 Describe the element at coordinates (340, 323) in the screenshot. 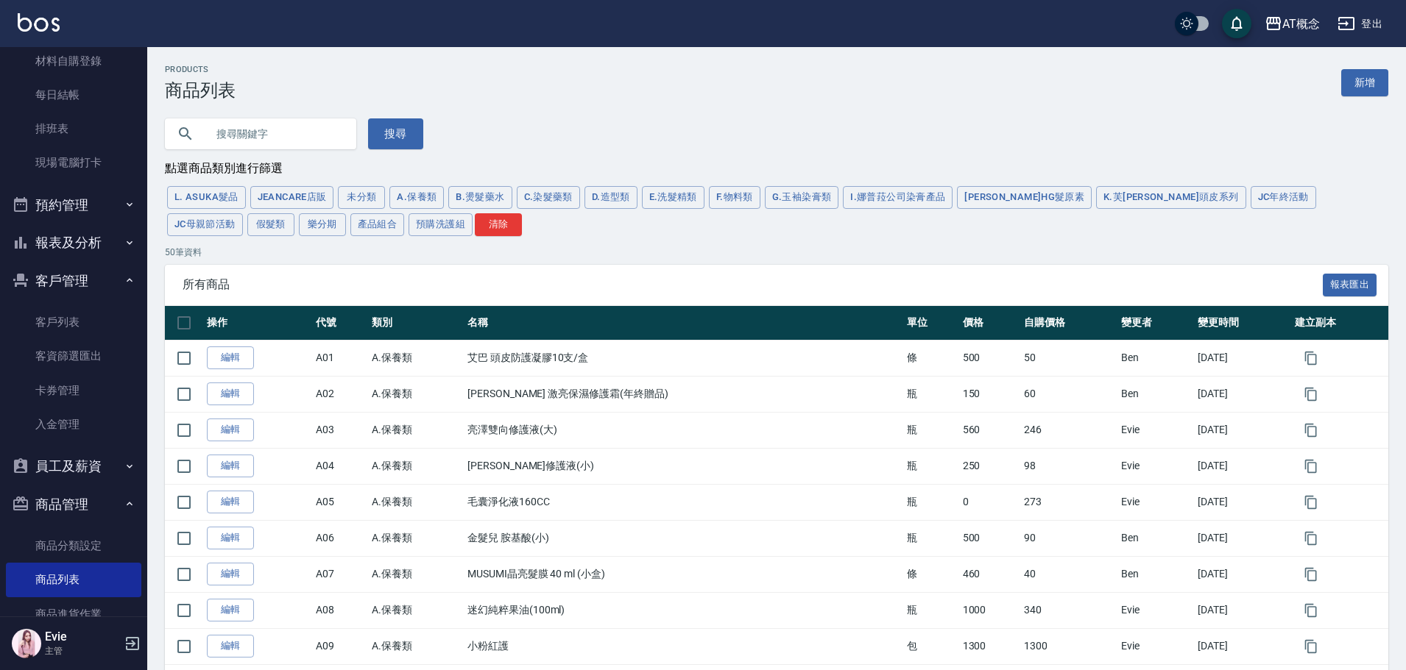

I see `th: 代號` at that location.